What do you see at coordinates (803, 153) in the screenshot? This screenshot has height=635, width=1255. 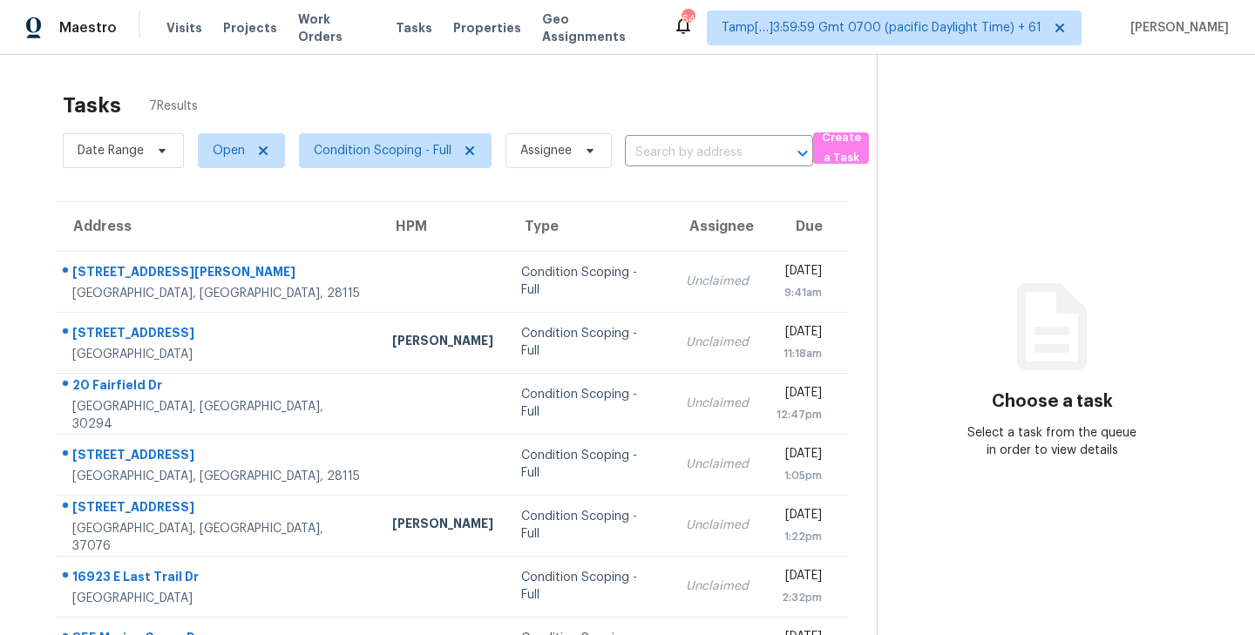 I see `button: Open` at bounding box center [803, 153].